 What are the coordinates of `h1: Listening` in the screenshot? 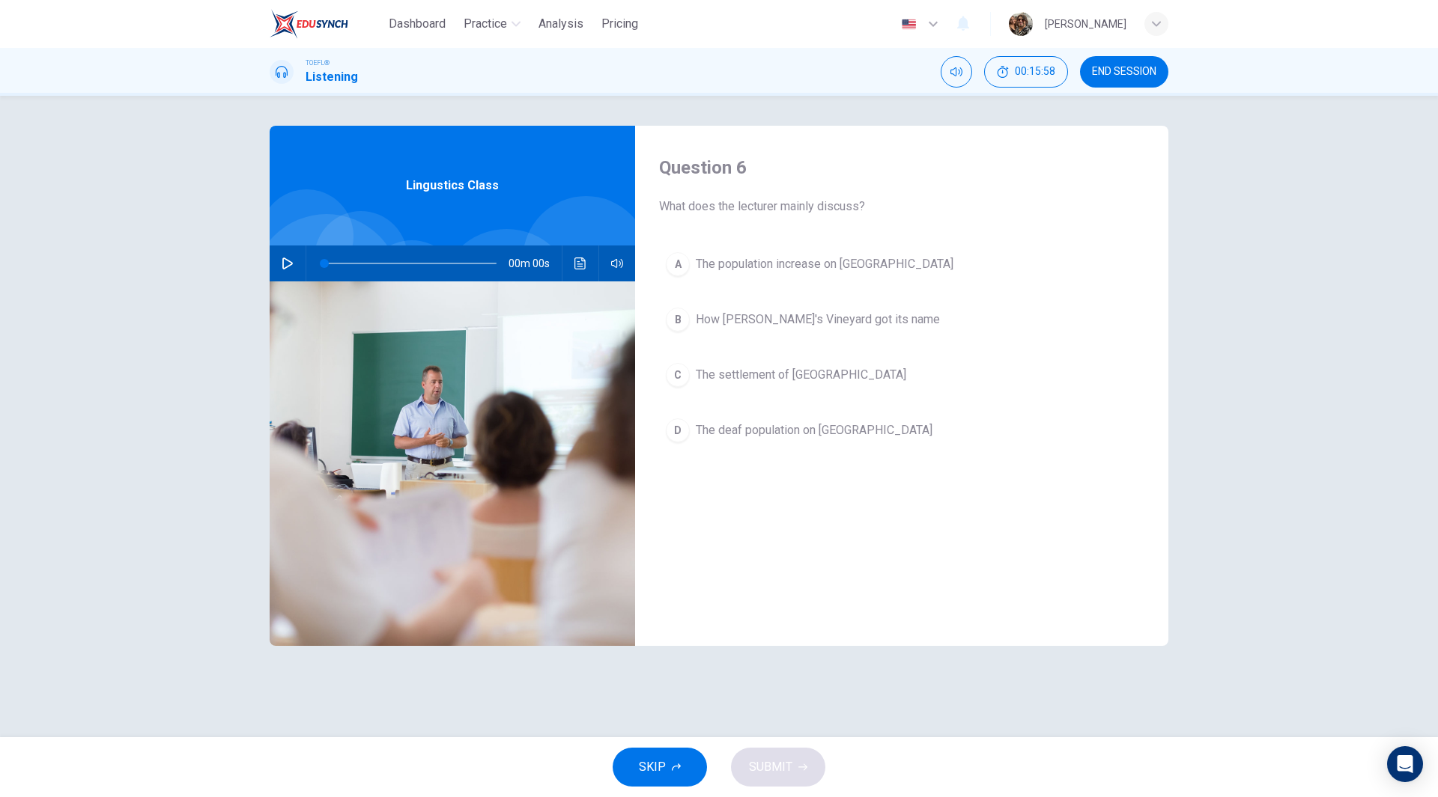 It's located at (332, 77).